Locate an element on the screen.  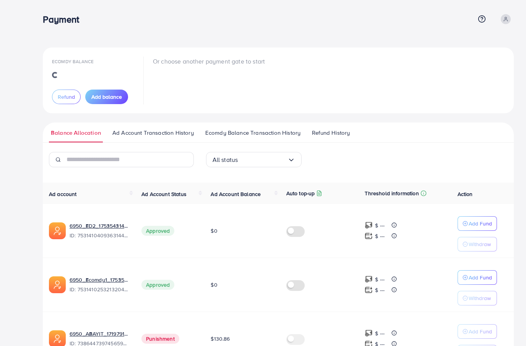
div: <span class='underline'>6950_ED2_1753543144102</span></br>7531410409363144705 is located at coordinates (99, 231).